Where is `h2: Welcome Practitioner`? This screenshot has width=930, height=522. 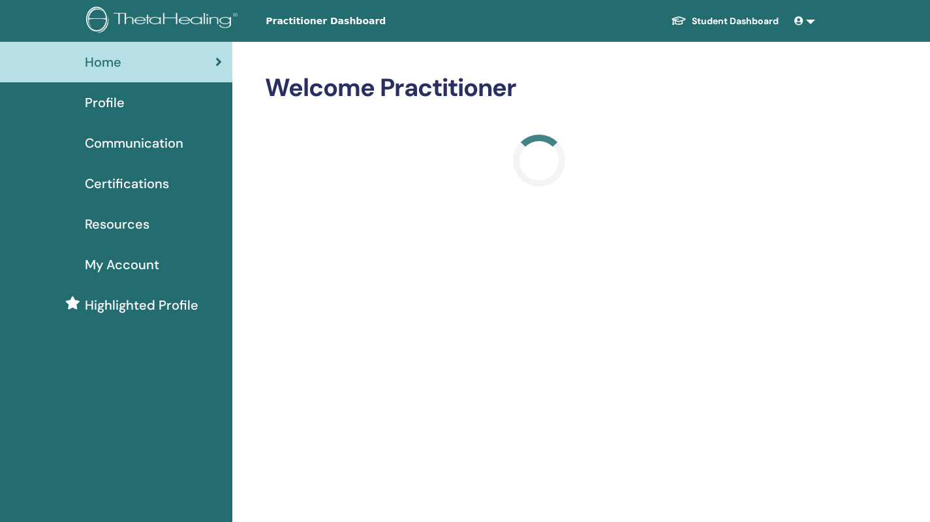 h2: Welcome Practitioner is located at coordinates (539, 88).